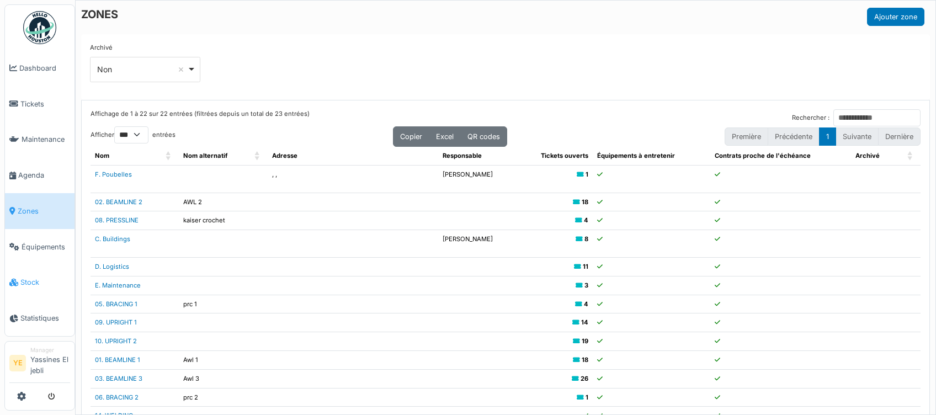 The width and height of the screenshot is (936, 415). I want to click on h6: ZONES, so click(99, 14).